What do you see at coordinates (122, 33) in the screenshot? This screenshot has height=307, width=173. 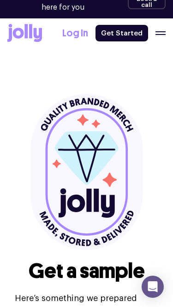 I see `a: Get Started` at bounding box center [122, 33].